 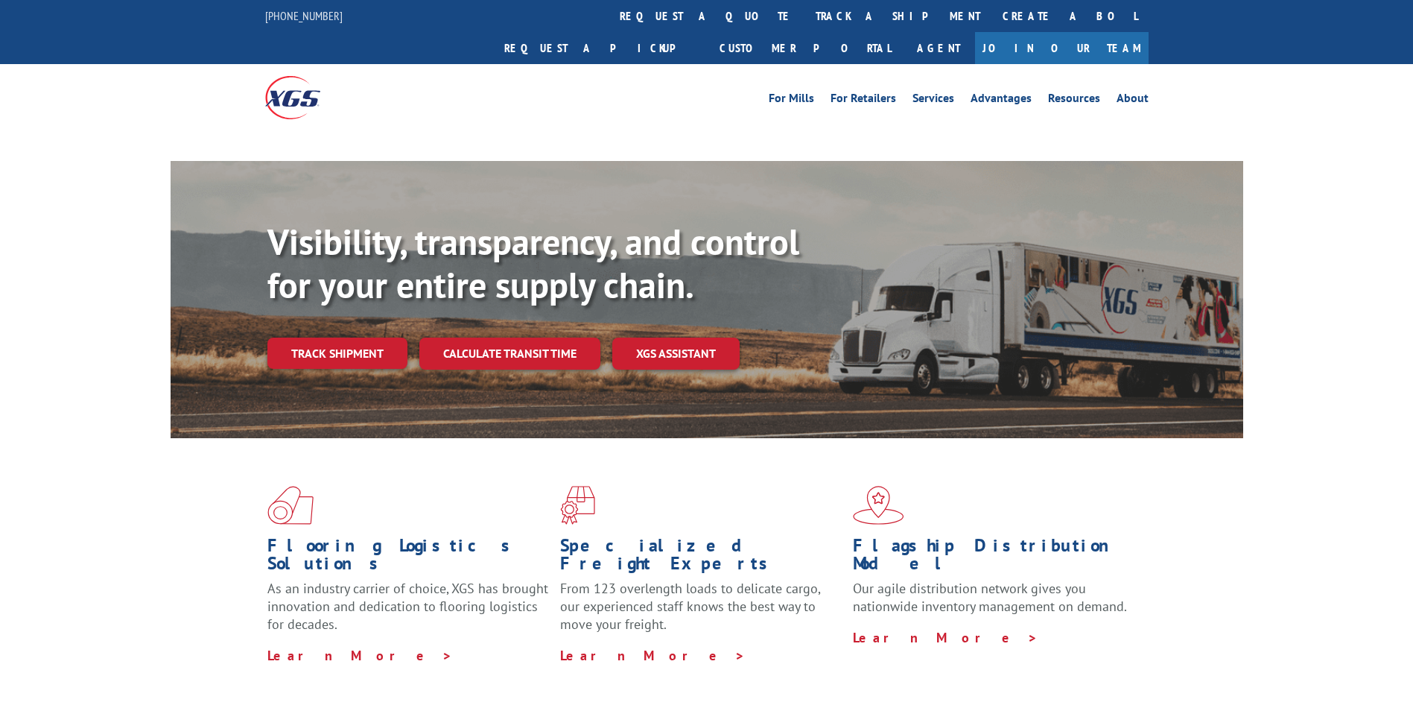 What do you see at coordinates (878, 505) in the screenshot?
I see `img: xgs-icon-flagship-distribution-model-red` at bounding box center [878, 505].